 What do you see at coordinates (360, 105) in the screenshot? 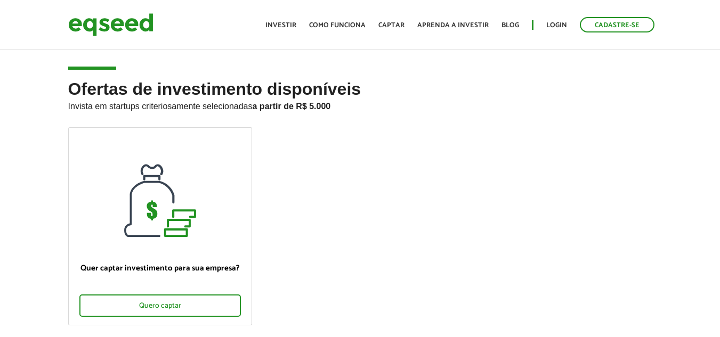
I see `p: Invista em startups criteriosamente selecionadas` at bounding box center [360, 105].